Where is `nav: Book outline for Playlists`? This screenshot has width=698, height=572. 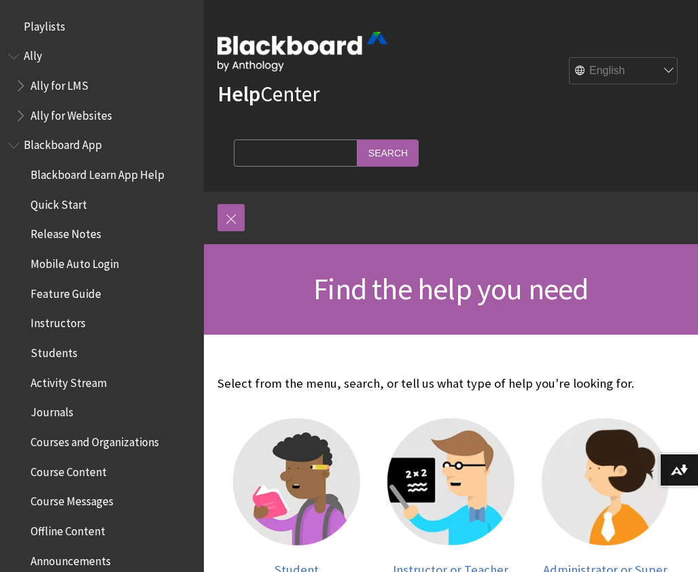 nav: Book outline for Playlists is located at coordinates (102, 27).